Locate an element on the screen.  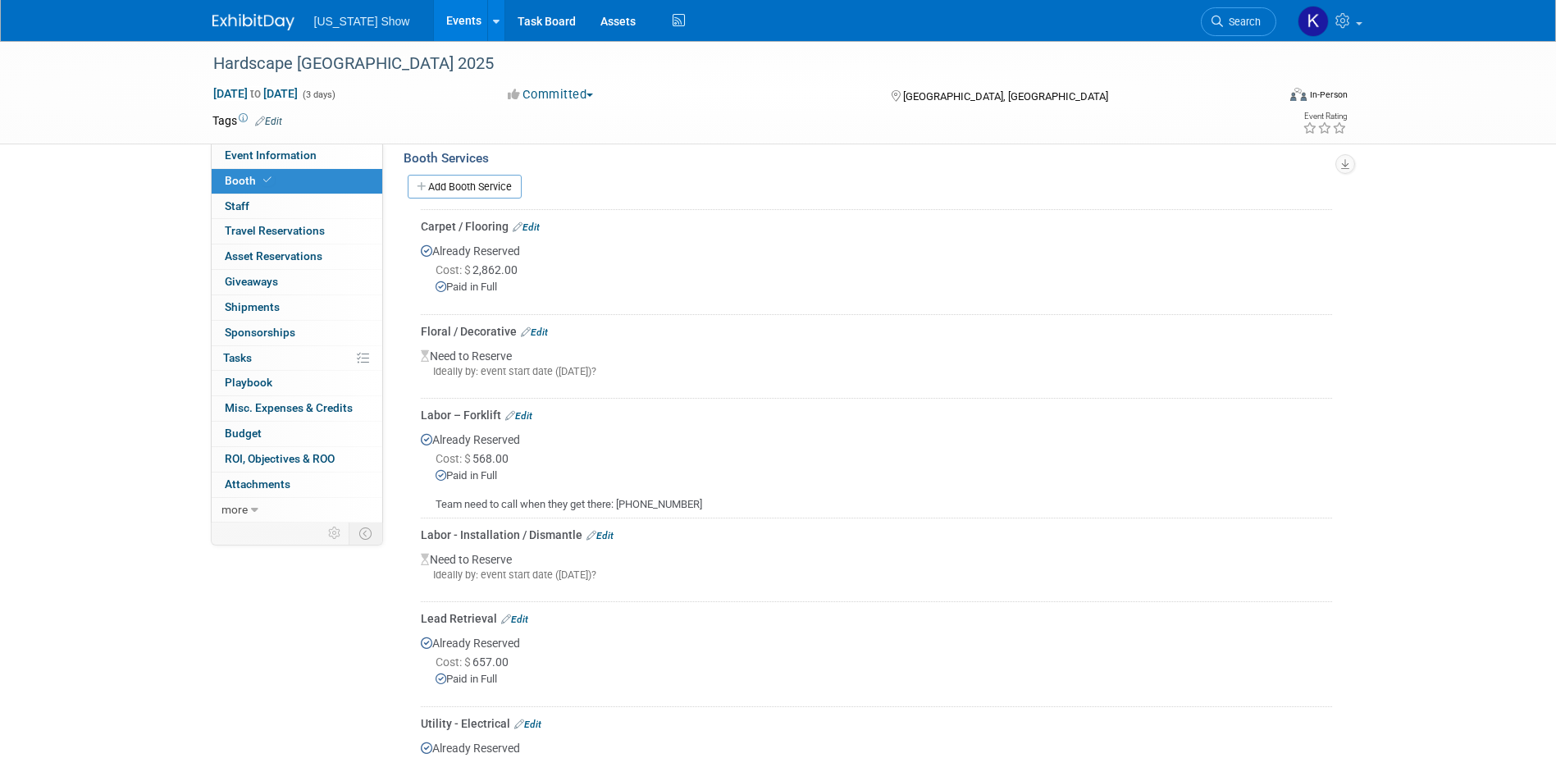
span: Tasks is located at coordinates (237, 358).